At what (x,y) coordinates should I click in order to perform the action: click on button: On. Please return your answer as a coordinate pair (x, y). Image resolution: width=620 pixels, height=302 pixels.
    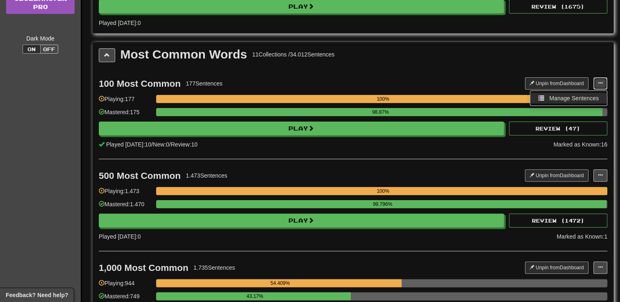
    Looking at the image, I should click on (32, 49).